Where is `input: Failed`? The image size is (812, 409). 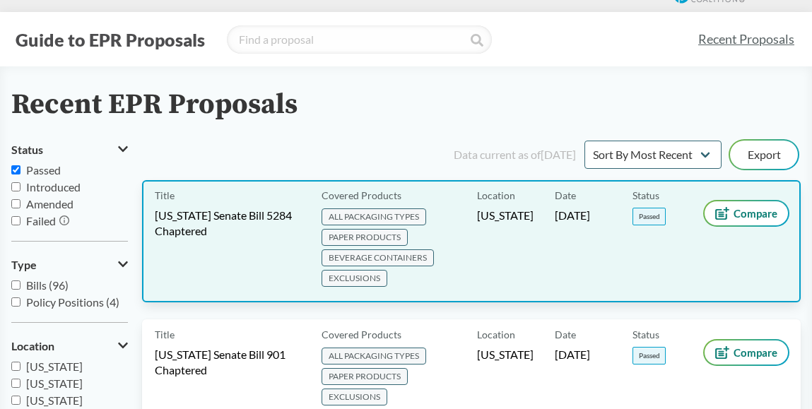 input: Failed is located at coordinates (16, 221).